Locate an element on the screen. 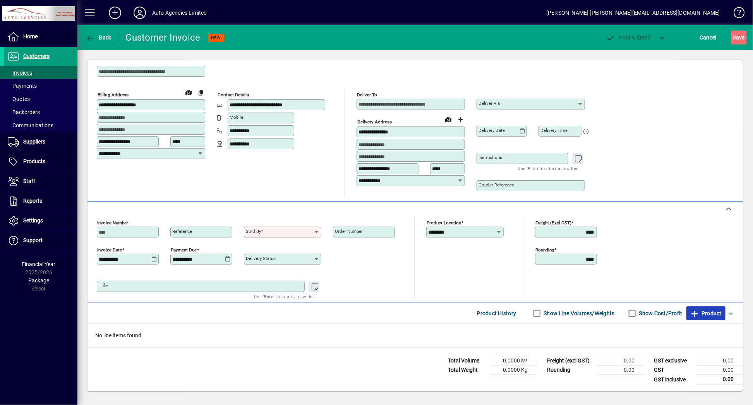 This screenshot has height=405, width=753. a: Support is located at coordinates (41, 241).